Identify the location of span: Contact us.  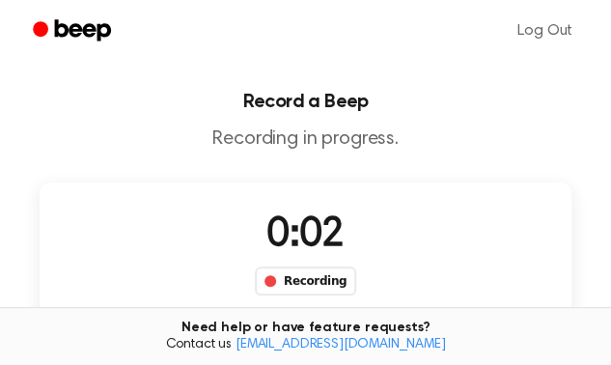
(305, 346).